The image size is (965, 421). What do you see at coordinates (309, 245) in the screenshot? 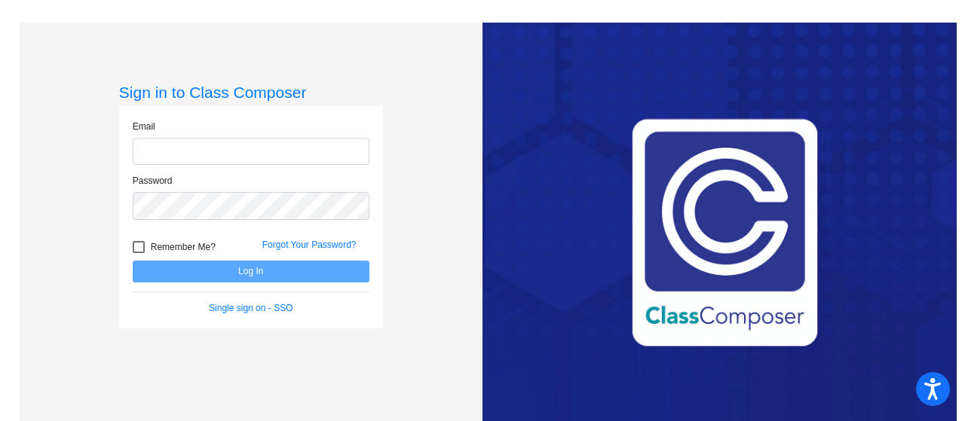
I see `a: Forgot Your Password?` at bounding box center [309, 245].